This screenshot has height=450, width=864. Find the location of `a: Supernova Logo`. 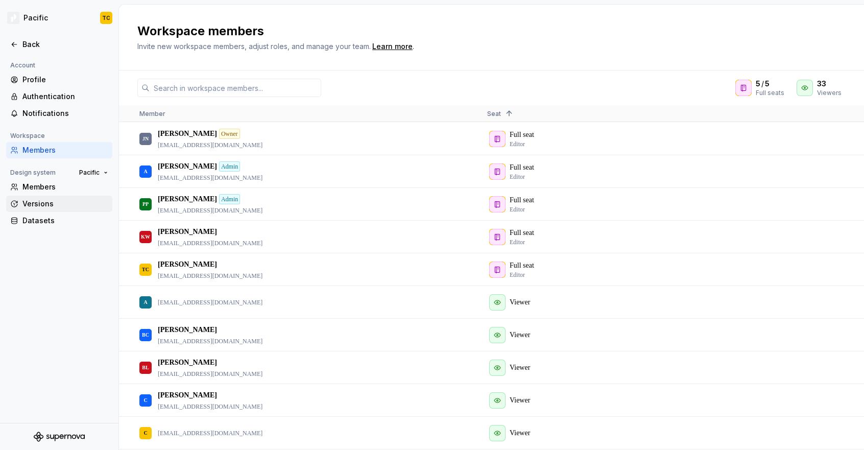

a: Supernova Logo is located at coordinates (59, 436).